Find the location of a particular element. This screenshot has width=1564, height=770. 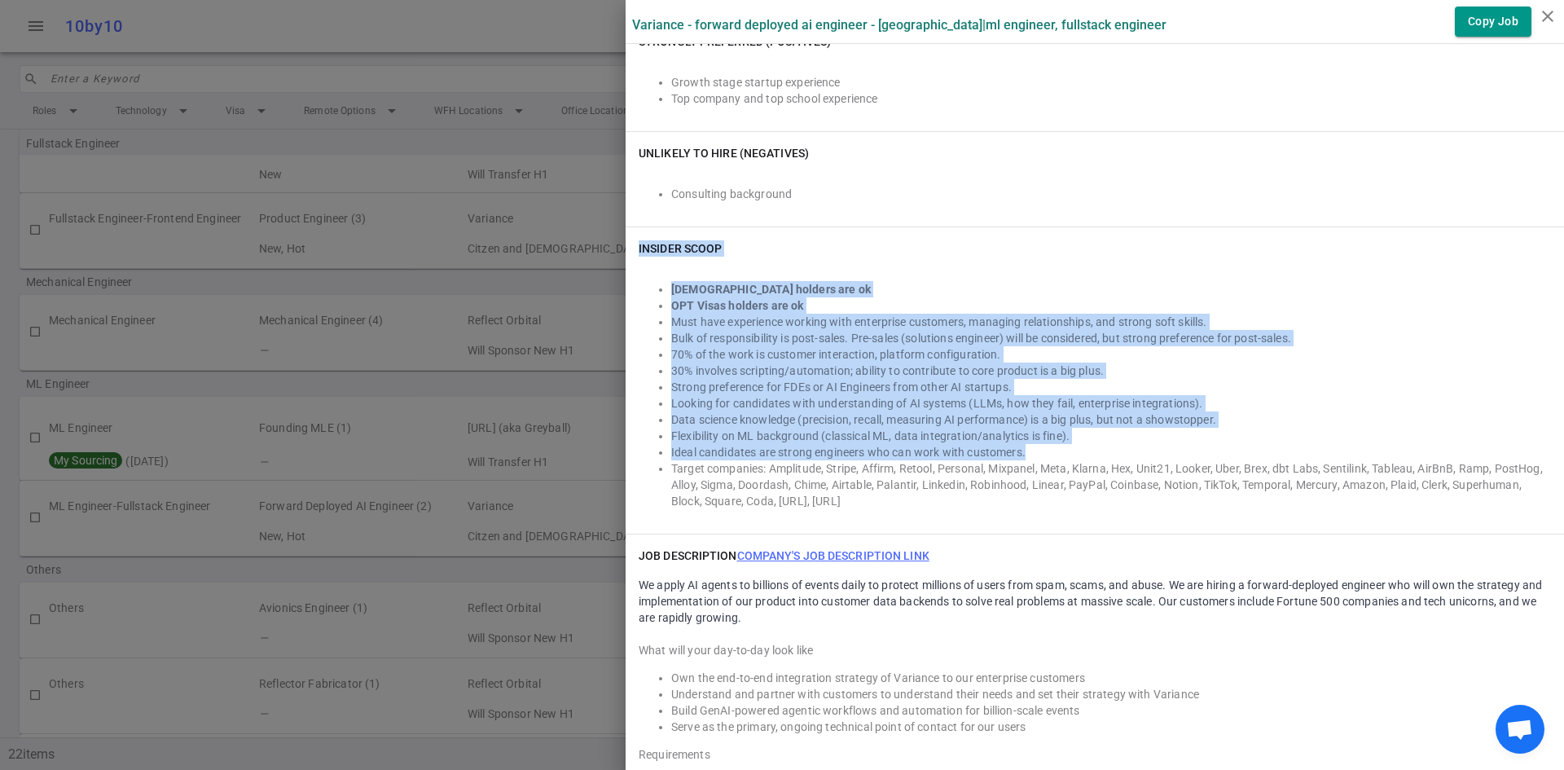

h6: JOB DESCRIPTION is located at coordinates (784, 556).